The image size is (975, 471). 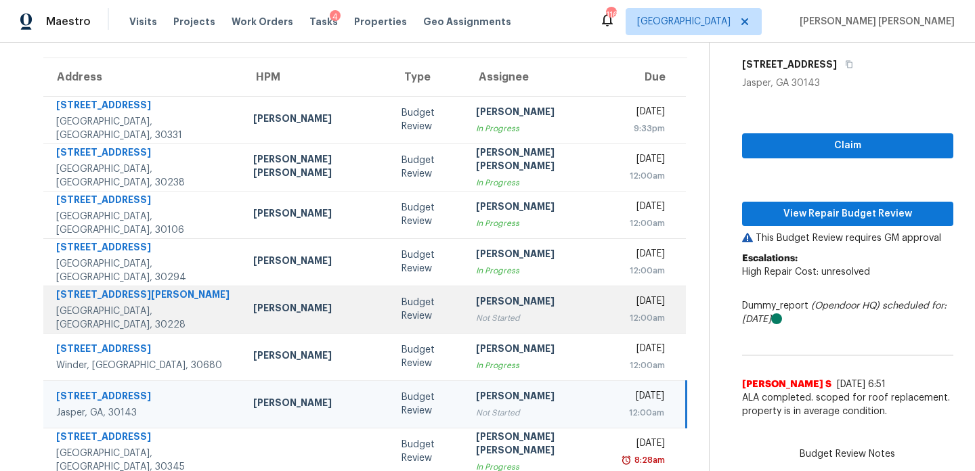 I want to click on b: Escalations:, so click(x=770, y=259).